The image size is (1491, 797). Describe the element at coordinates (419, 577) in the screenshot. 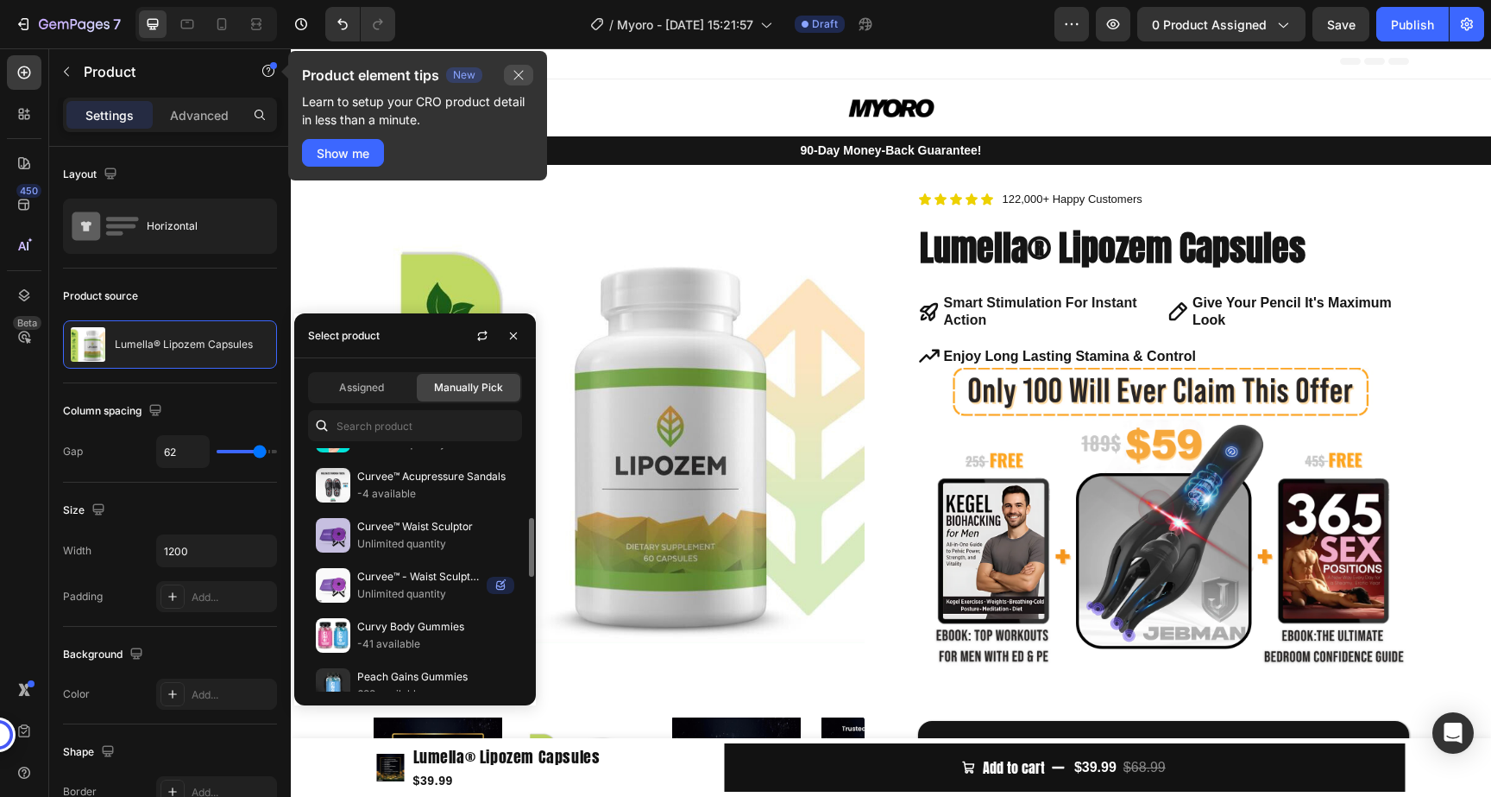

I see `p: Curvee™ - Waist Sculptor` at that location.